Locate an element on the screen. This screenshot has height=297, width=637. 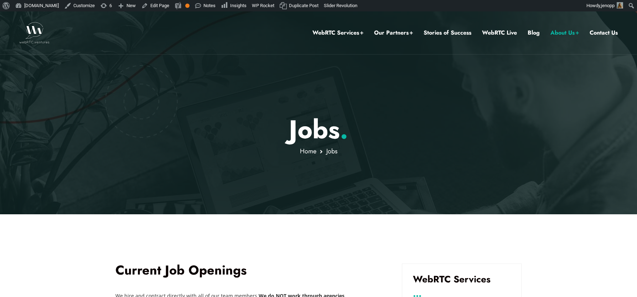
a: About Us is located at coordinates (564, 33).